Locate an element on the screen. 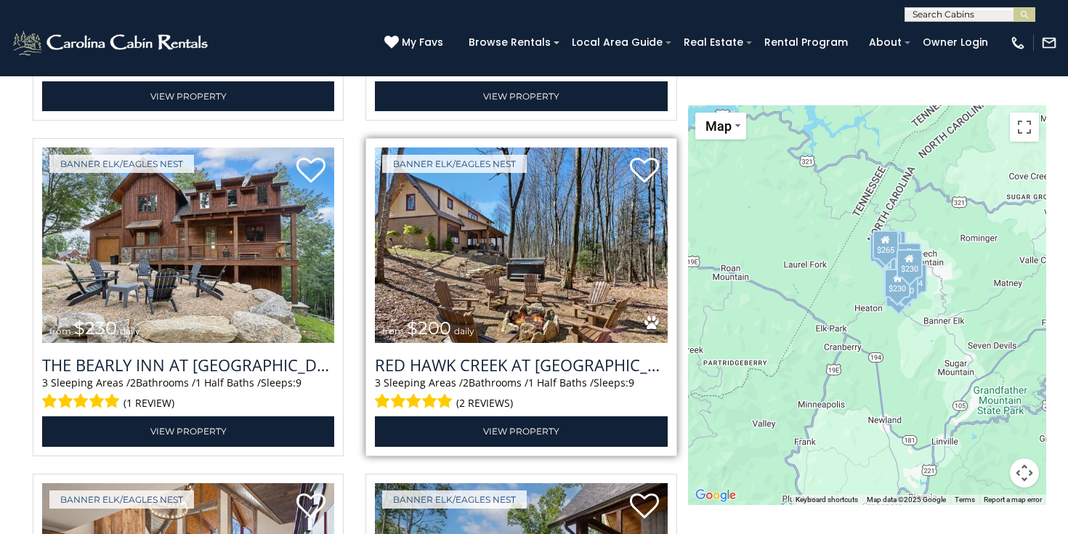  span: My Favs is located at coordinates (422, 42).